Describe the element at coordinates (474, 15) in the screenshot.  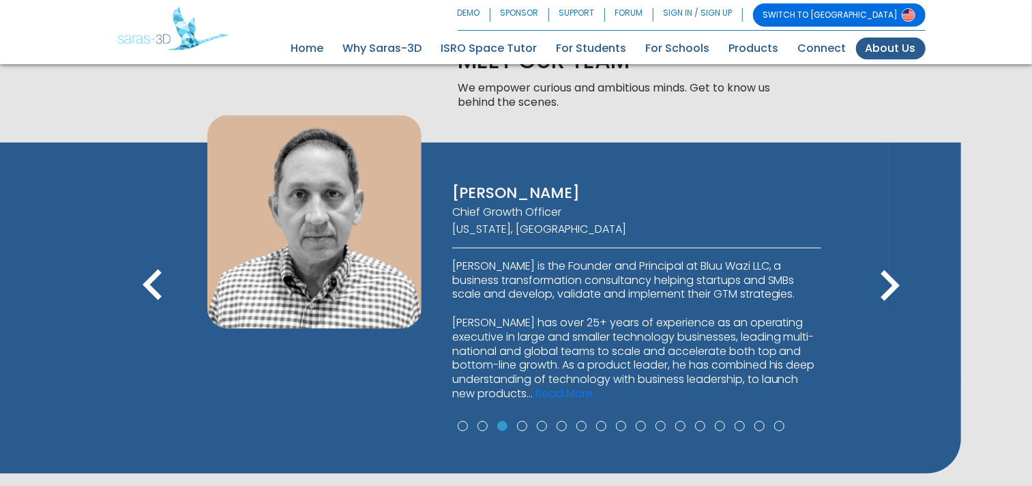
I see `a: DEMO` at that location.